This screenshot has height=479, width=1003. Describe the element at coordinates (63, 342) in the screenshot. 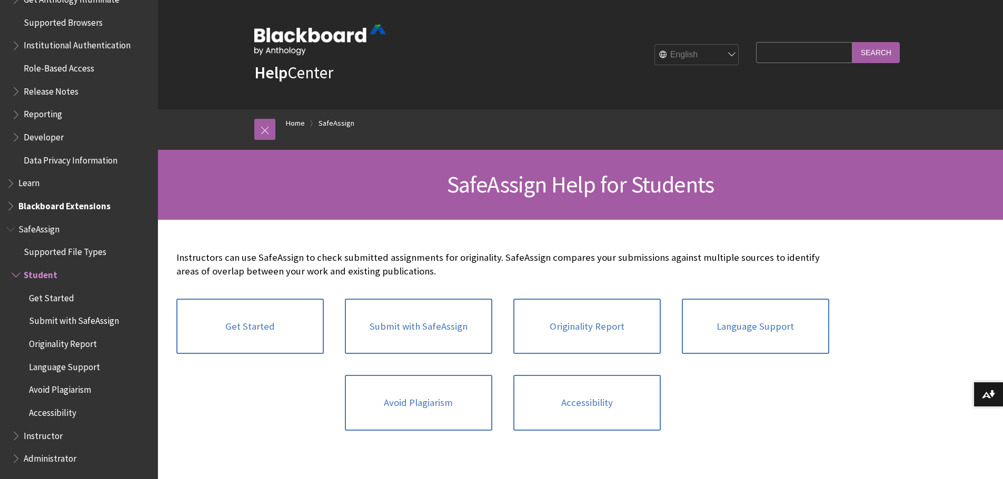

I see `span: Originality Report` at that location.